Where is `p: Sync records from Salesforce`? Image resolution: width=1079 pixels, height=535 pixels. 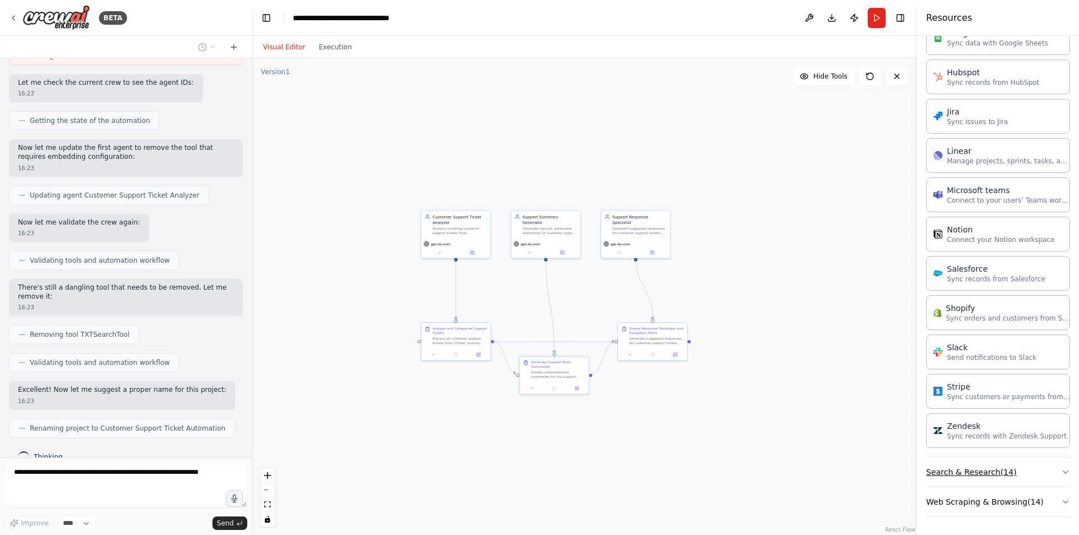 p: Sync records from Salesforce is located at coordinates (996, 279).